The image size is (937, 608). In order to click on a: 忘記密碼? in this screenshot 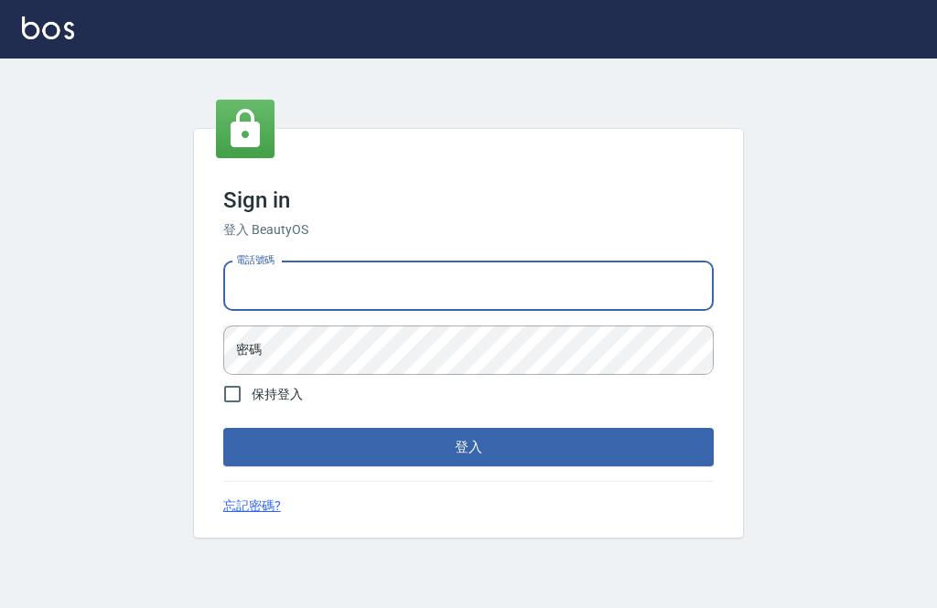, I will do `click(252, 506)`.